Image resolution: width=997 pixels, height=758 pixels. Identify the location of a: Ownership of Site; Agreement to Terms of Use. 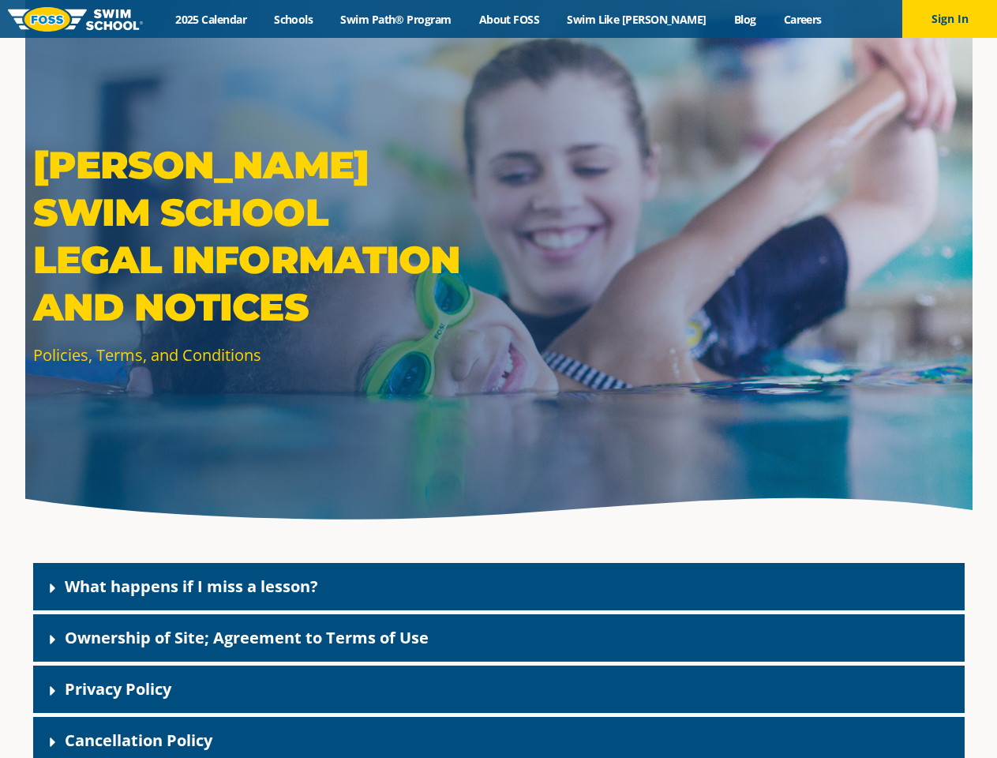
(246, 637).